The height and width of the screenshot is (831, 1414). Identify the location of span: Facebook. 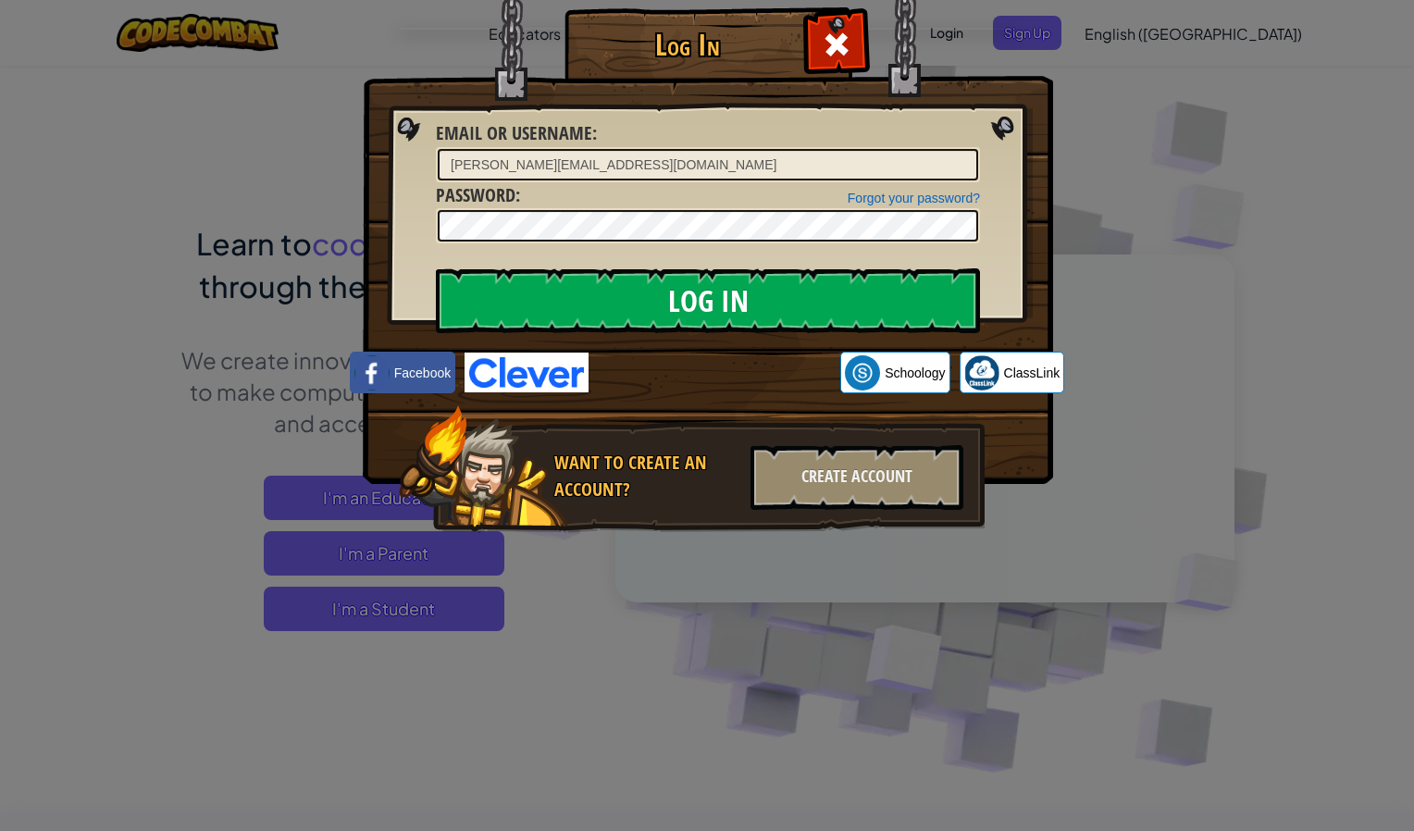
(422, 373).